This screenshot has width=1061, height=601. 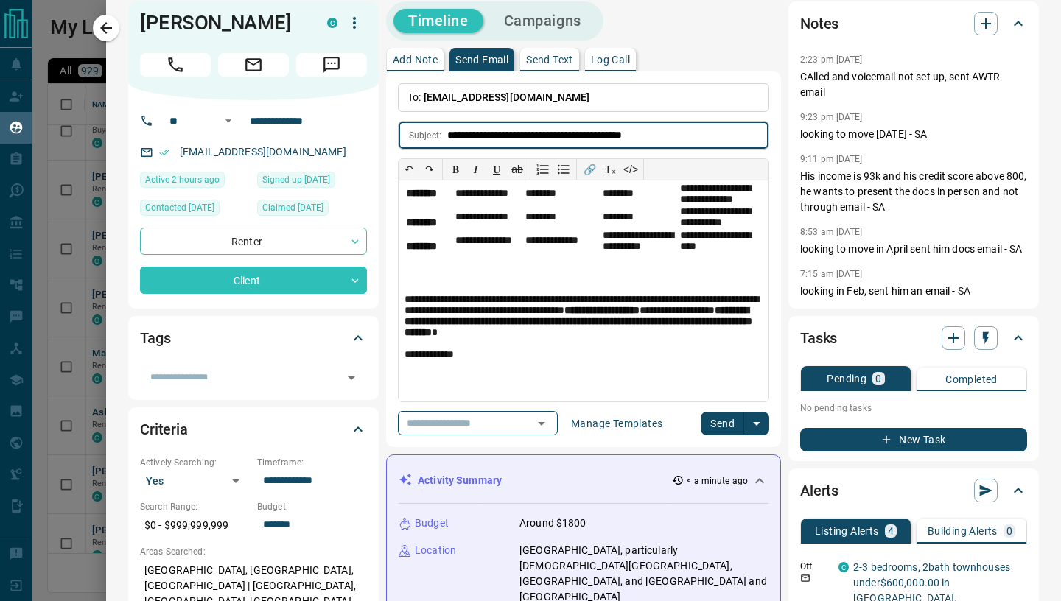 I want to click on div: Criteria, so click(x=253, y=429).